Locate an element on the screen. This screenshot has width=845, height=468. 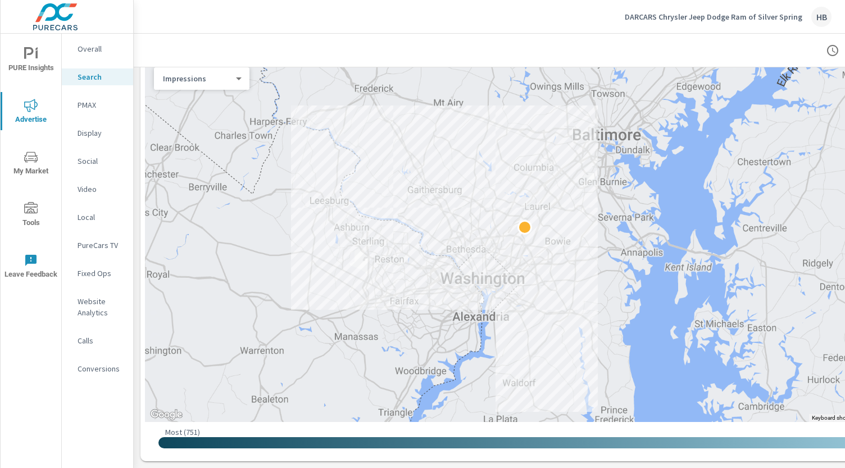
p: Most ( 751 ) is located at coordinates (183, 433).